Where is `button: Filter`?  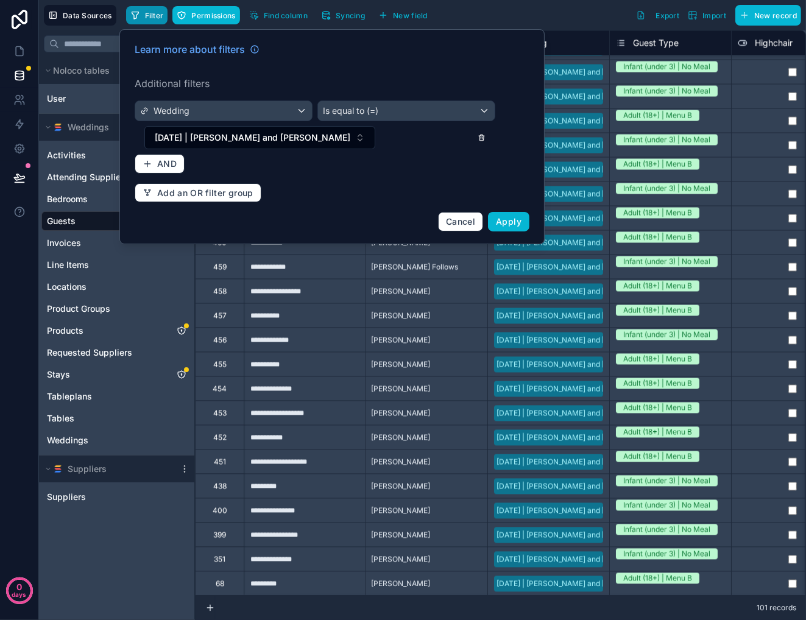 button: Filter is located at coordinates (147, 15).